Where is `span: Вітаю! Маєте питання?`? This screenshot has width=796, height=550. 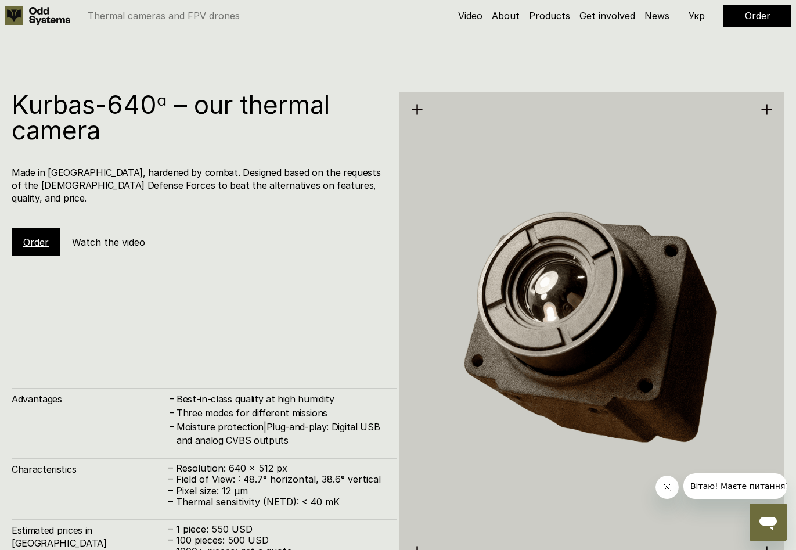
span: Вітаю! Маєте питання? is located at coordinates (56, 13).